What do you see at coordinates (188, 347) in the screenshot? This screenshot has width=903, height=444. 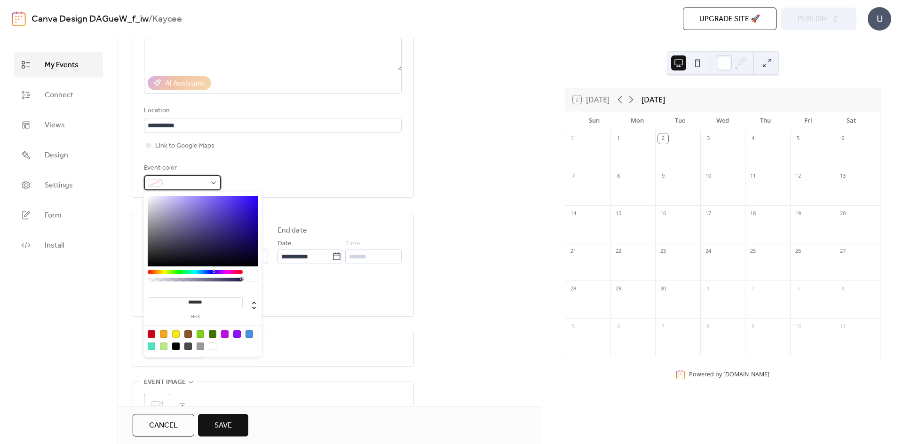 I see `div: #4A4A4A` at bounding box center [188, 347].